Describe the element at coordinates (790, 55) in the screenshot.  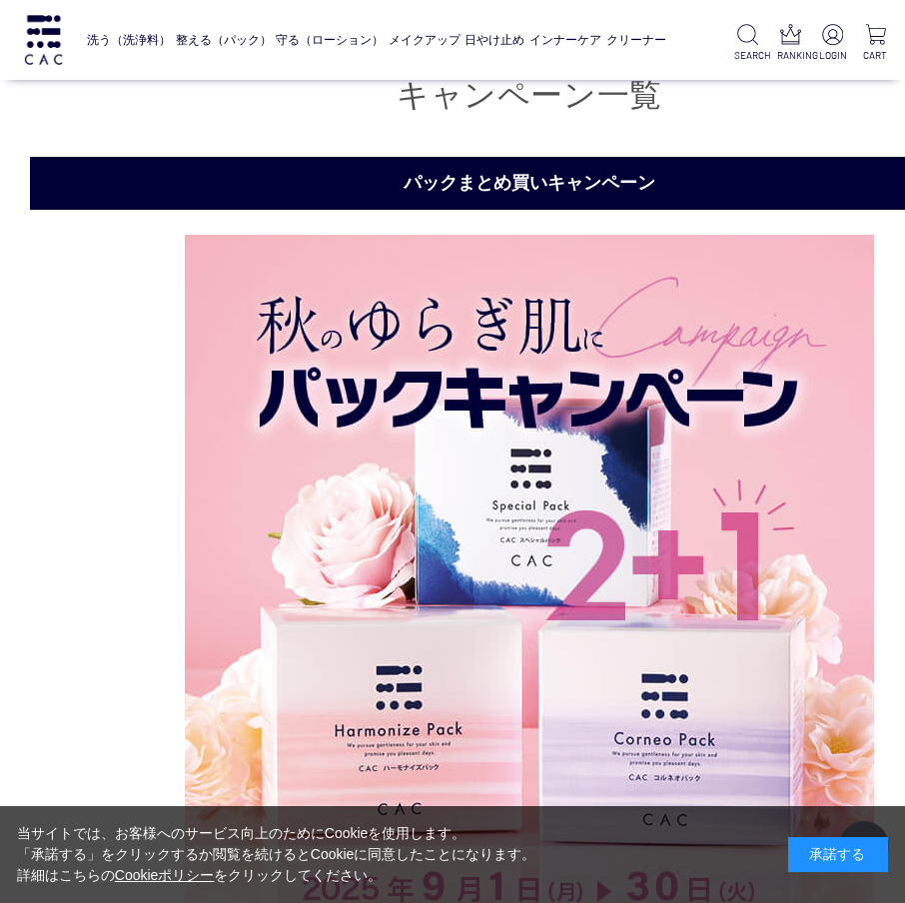
I see `p: RANKING` at that location.